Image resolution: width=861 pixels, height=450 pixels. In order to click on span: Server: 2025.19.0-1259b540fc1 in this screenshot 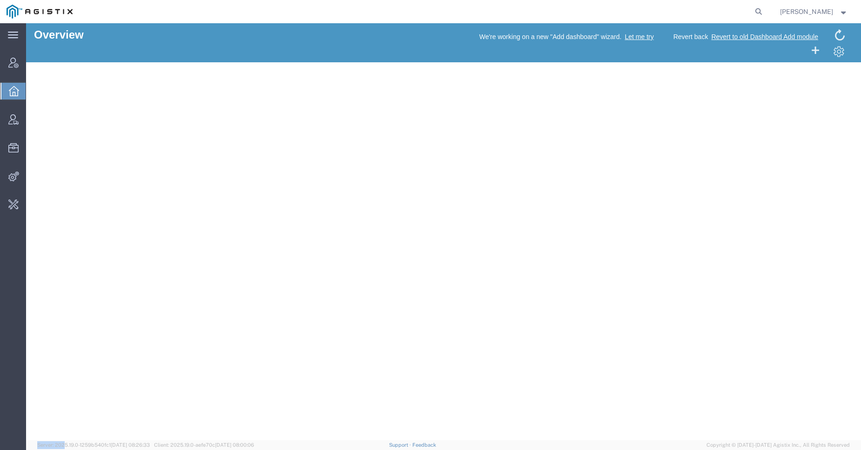, I will do `click(94, 445)`.